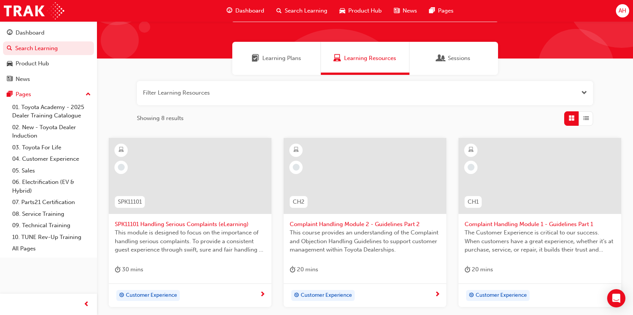 This screenshot has height=315, width=633. I want to click on a: news-iconNews, so click(405, 11).